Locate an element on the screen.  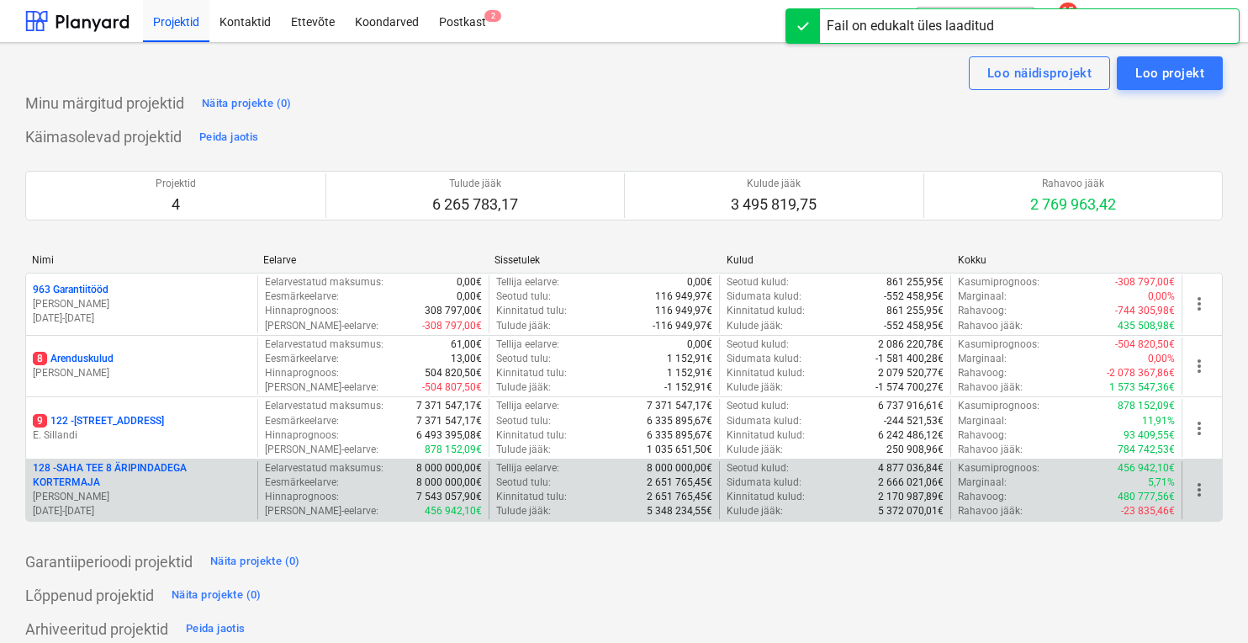
p: 435 508,98€ is located at coordinates (1146, 326).